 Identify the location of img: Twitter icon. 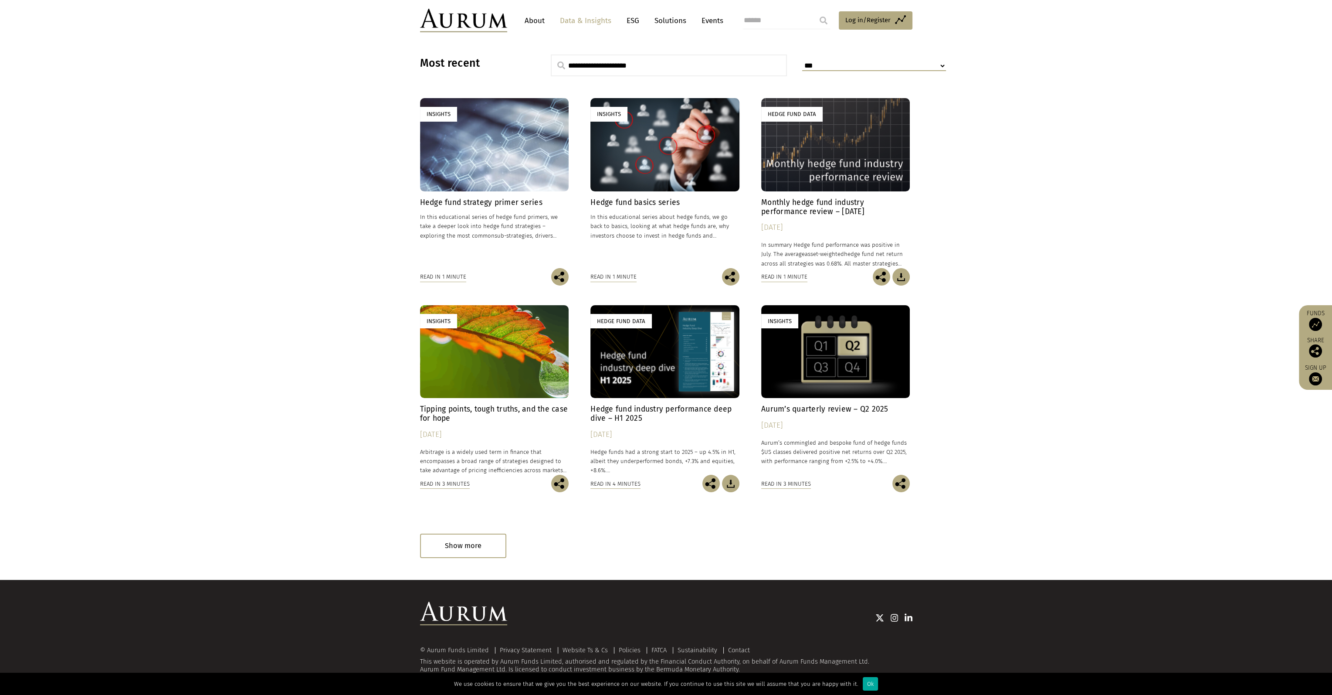
(880, 618).